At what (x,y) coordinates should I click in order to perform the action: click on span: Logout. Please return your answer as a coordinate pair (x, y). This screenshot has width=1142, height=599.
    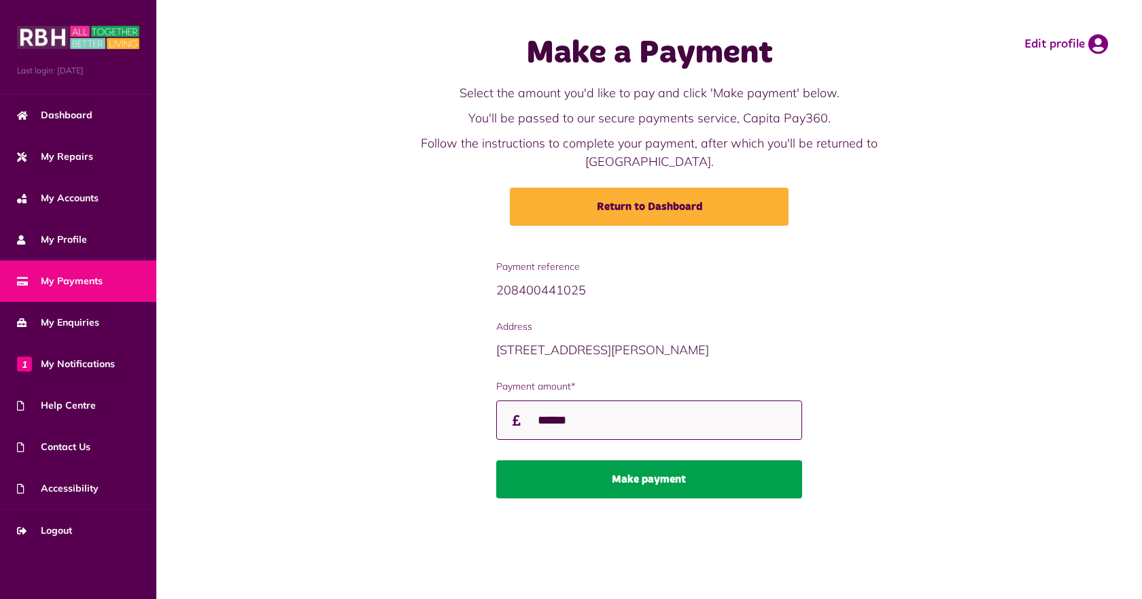
    Looking at the image, I should click on (44, 530).